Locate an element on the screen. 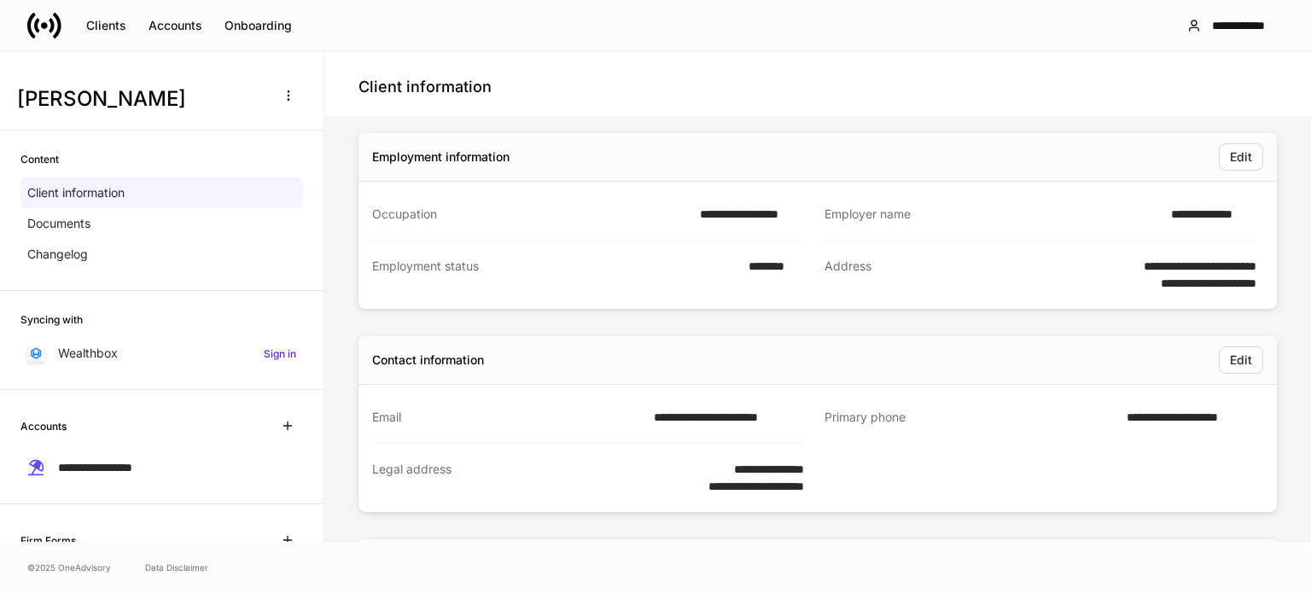 The height and width of the screenshot is (593, 1311). div: Legal address is located at coordinates (512, 478).